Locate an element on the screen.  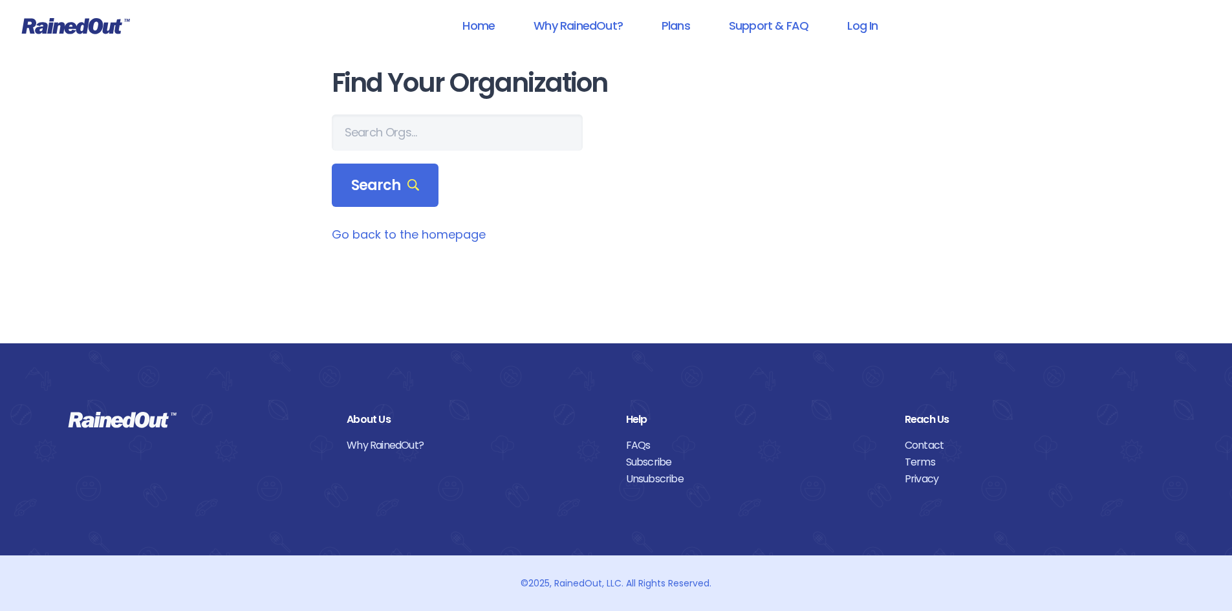
a: Plans is located at coordinates (676, 25).